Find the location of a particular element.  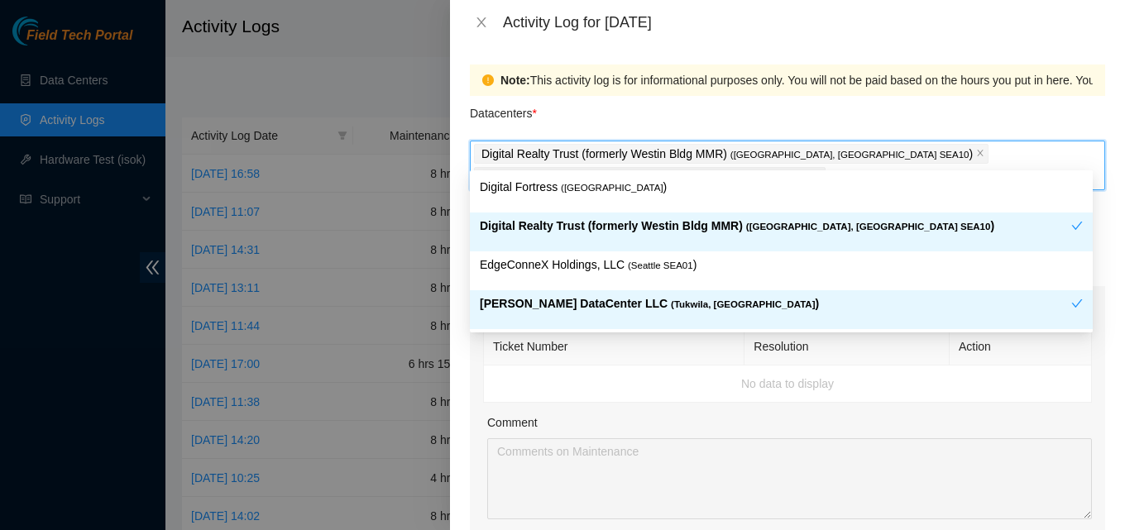

th: Action is located at coordinates (1021, 347).